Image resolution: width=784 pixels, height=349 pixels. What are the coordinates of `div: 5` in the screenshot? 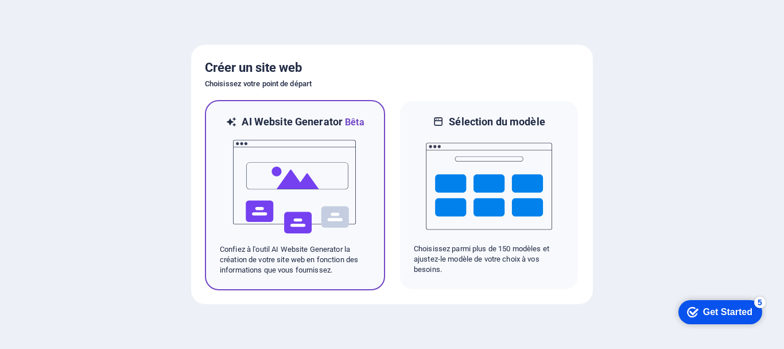 It's located at (89, 8).